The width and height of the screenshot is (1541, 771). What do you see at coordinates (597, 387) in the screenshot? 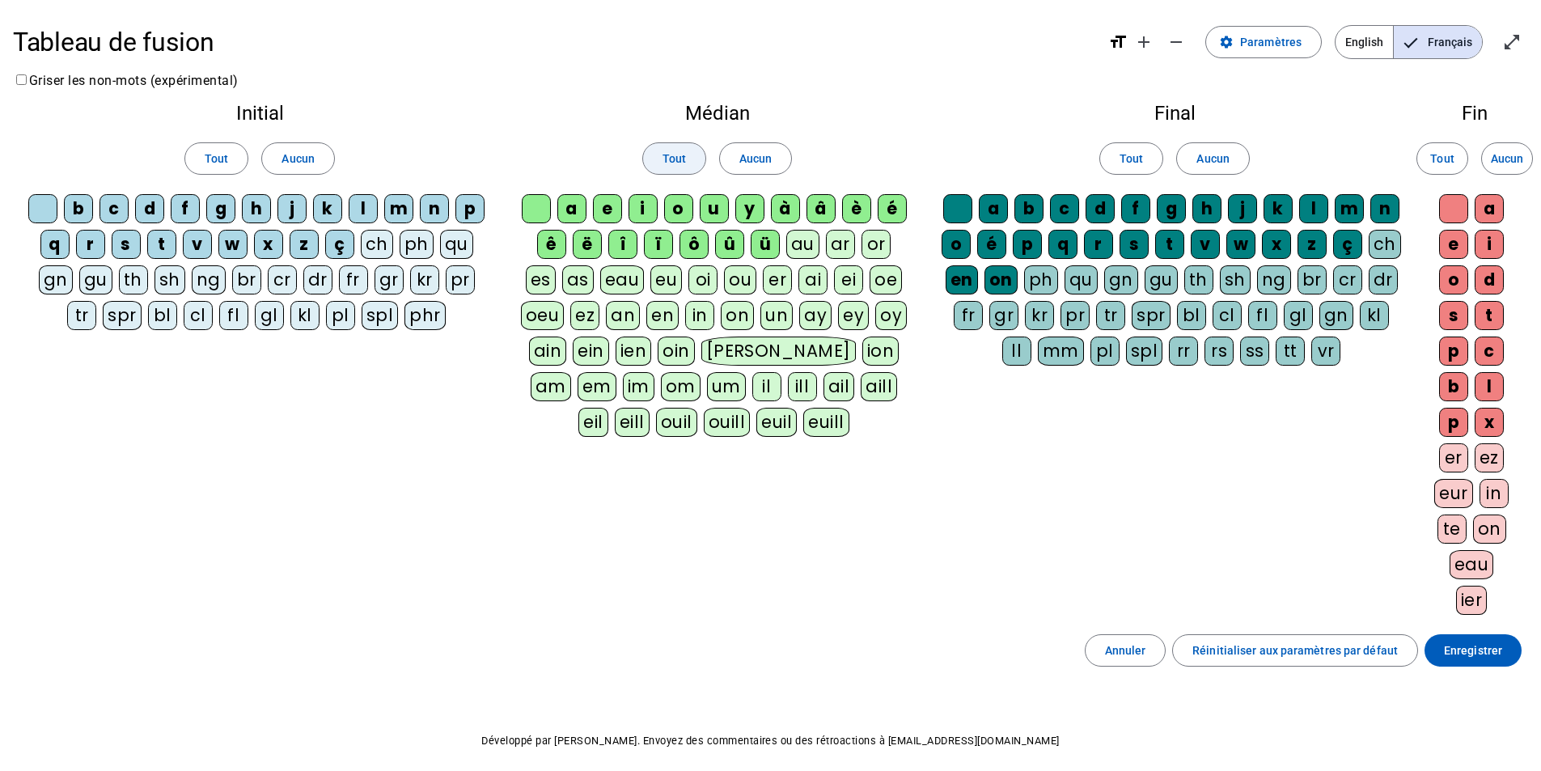
I see `div: em` at bounding box center [597, 387].